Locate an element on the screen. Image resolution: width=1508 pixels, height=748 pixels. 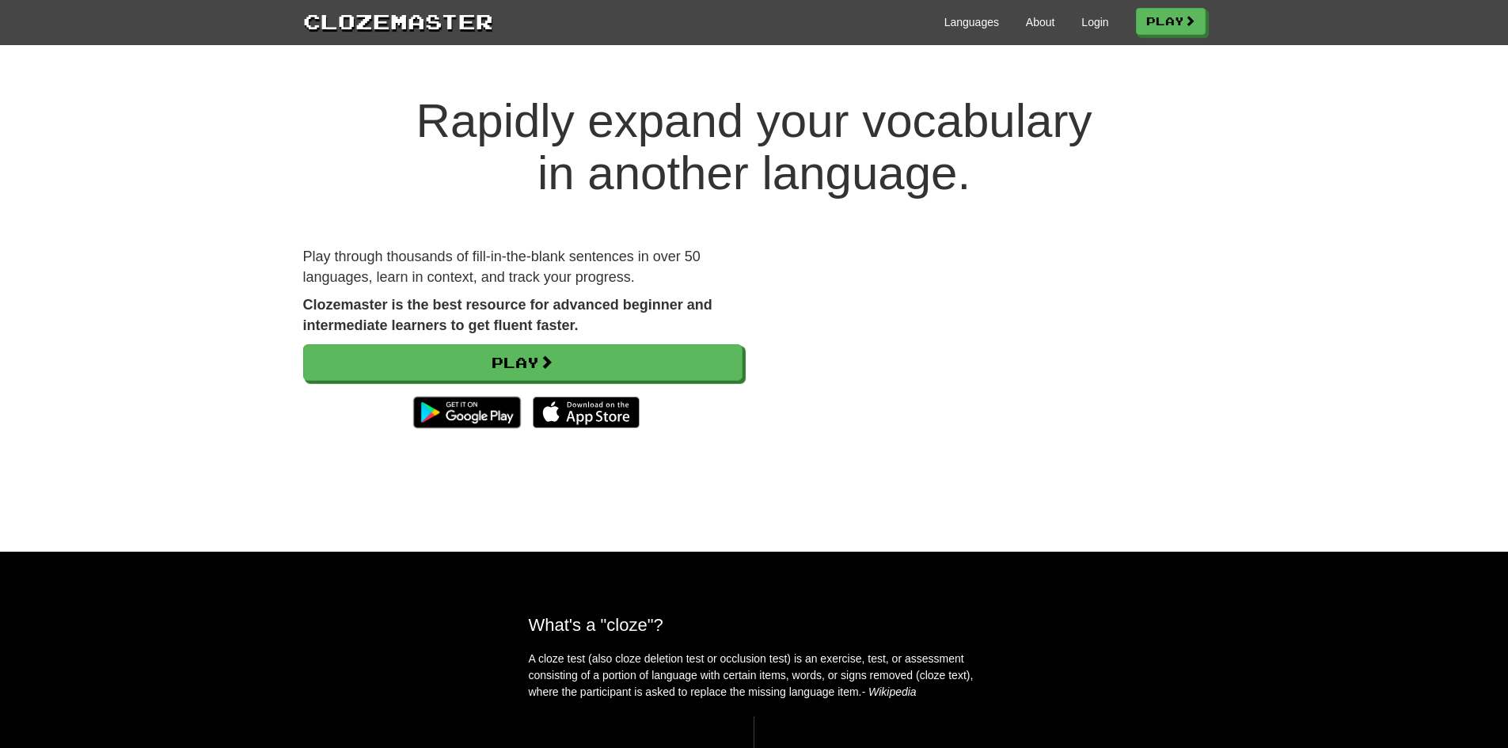
p: A cloze test (also cloze deletion test or occlusion test) is an exercise, test, or assessment con... is located at coordinates (755, 675).